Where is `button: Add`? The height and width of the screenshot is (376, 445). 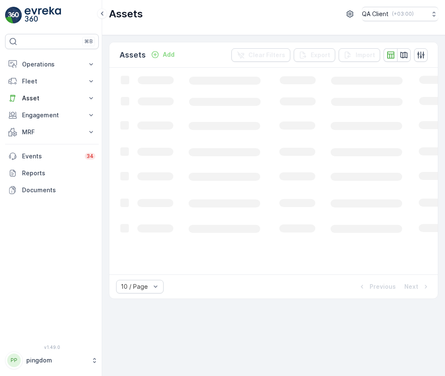 button: Add is located at coordinates (163, 55).